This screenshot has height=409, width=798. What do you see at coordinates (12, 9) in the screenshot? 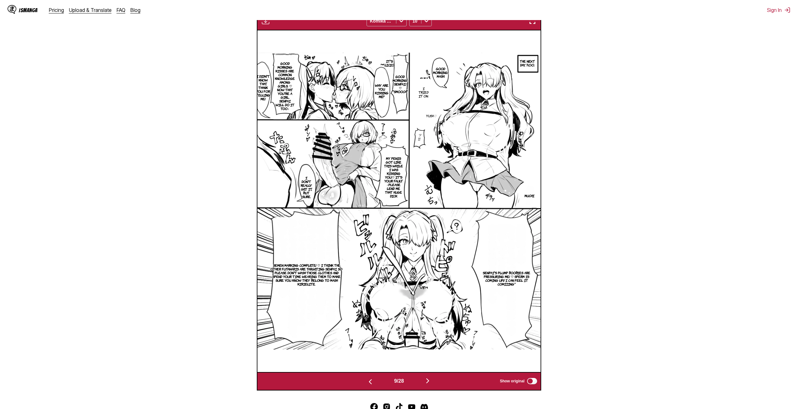
I see `img: IsManga Logo` at bounding box center [12, 9].